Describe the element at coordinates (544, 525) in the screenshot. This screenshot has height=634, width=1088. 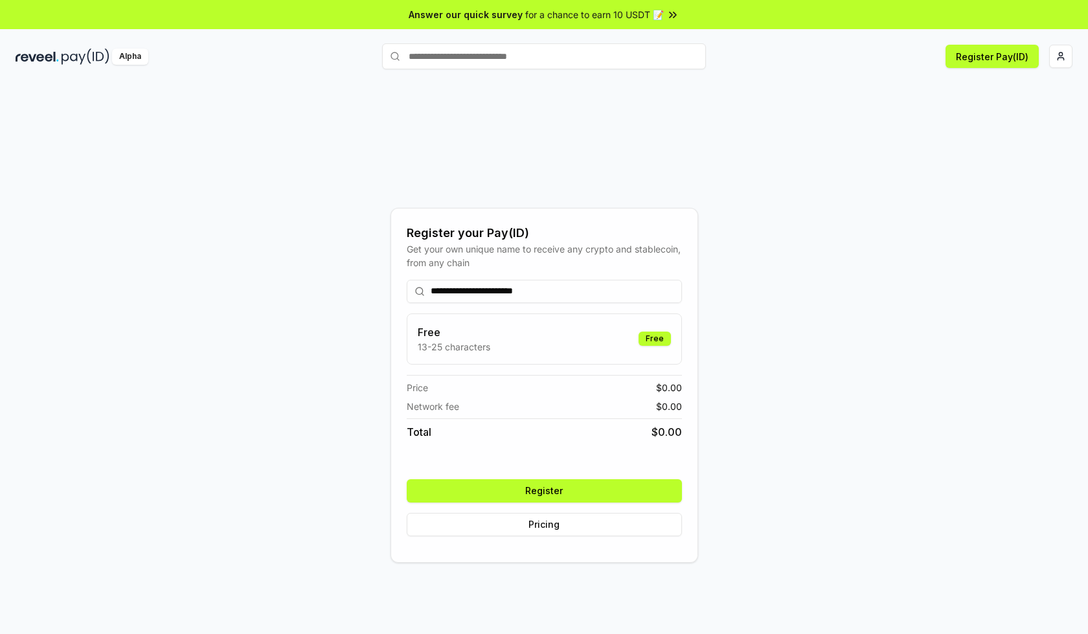
I see `button: Pricing` at that location.